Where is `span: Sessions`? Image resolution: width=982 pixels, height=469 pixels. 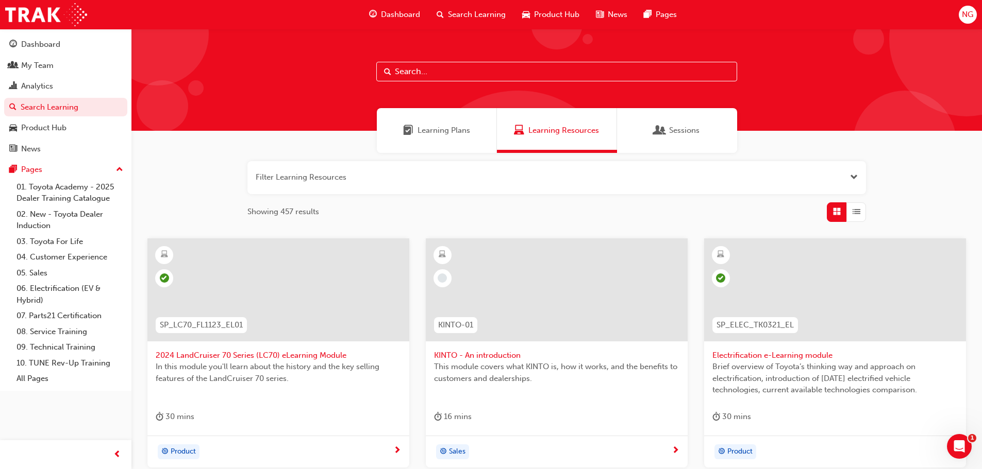 span: Sessions is located at coordinates (660, 130).